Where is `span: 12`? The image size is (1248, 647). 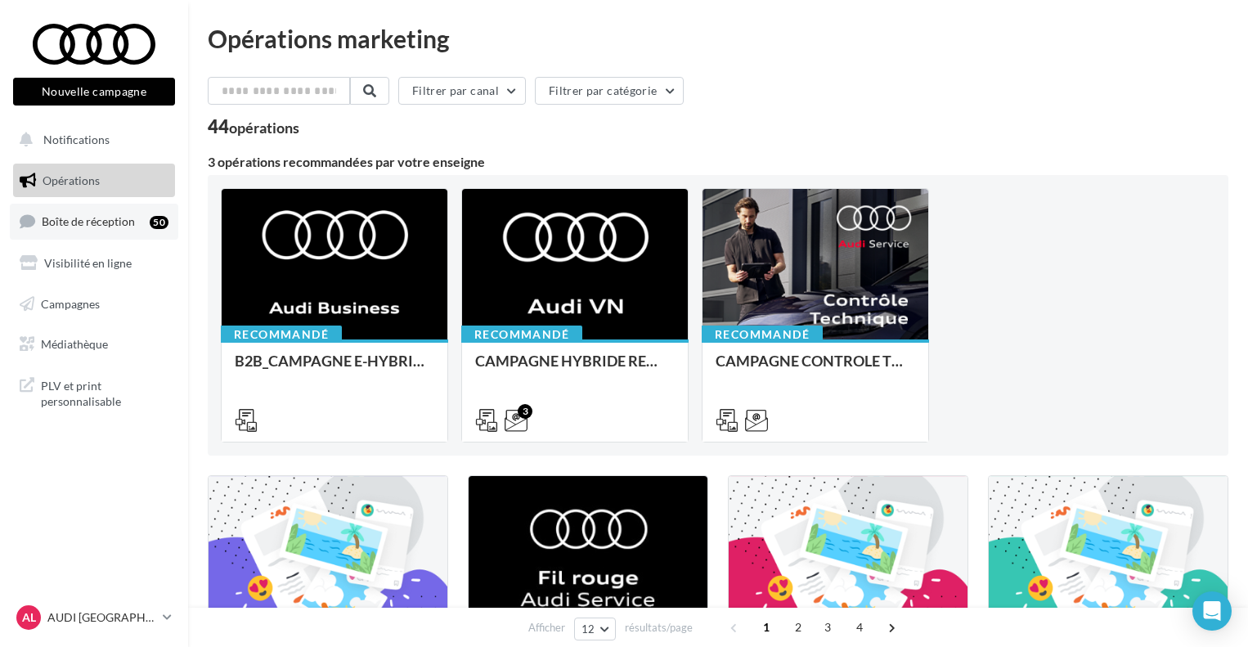
span: 12 is located at coordinates (588, 629).